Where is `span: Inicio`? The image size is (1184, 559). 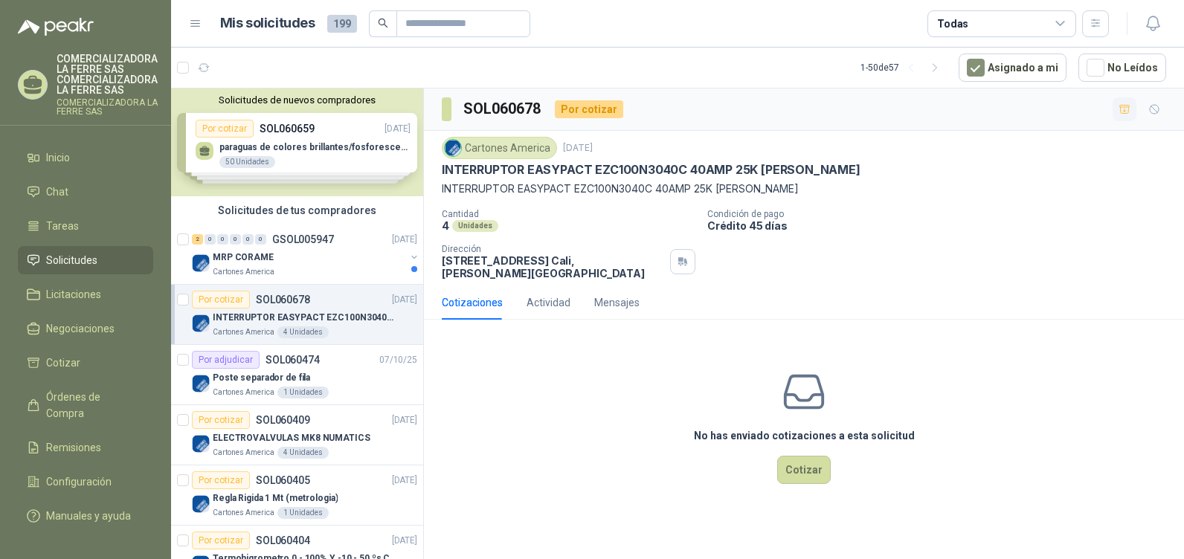 span: Inicio is located at coordinates (58, 158).